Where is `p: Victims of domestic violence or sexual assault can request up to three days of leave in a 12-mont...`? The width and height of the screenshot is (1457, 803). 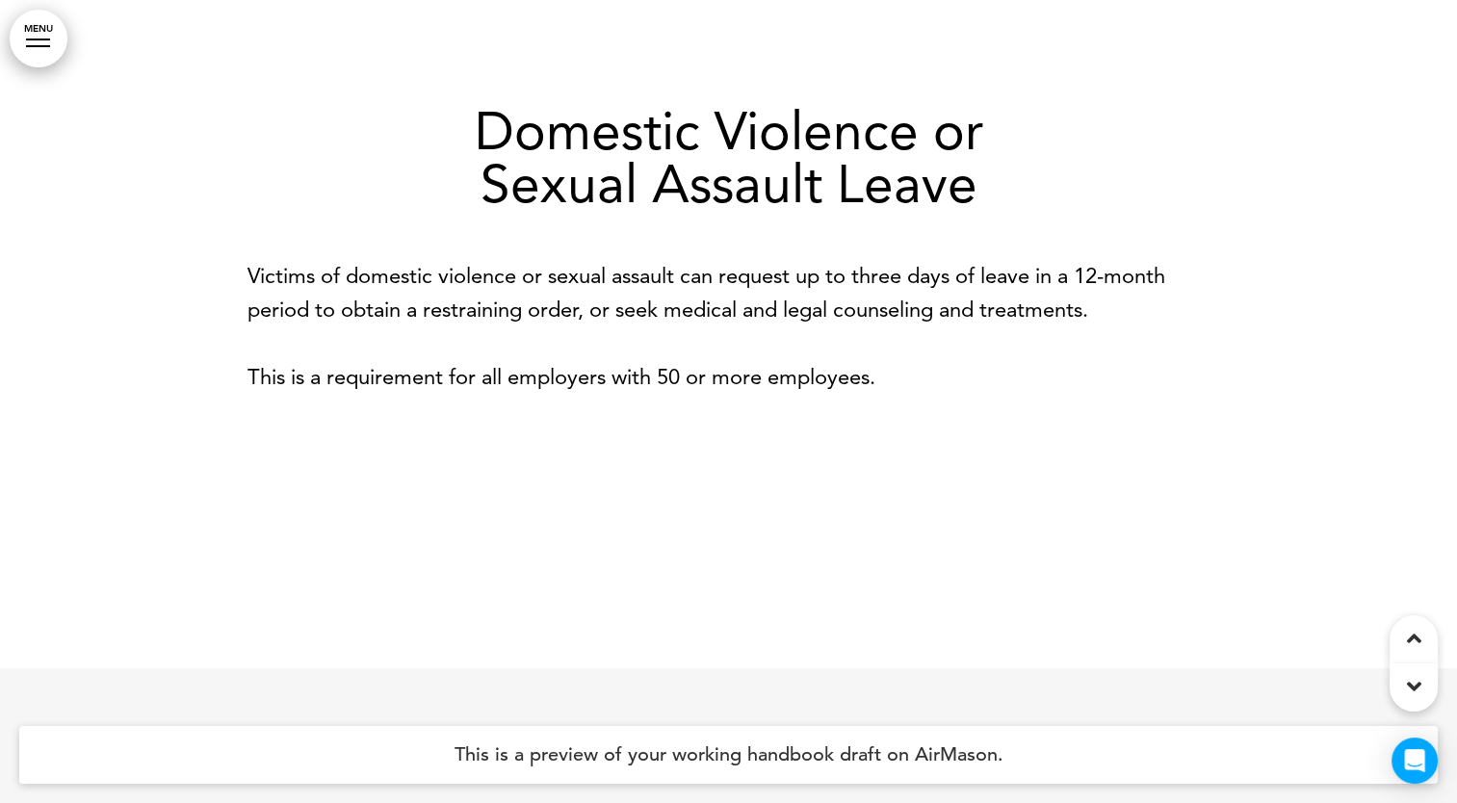
p: Victims of domestic violence or sexual assault can request up to three days of leave in a 12-mont... is located at coordinates (729, 293).